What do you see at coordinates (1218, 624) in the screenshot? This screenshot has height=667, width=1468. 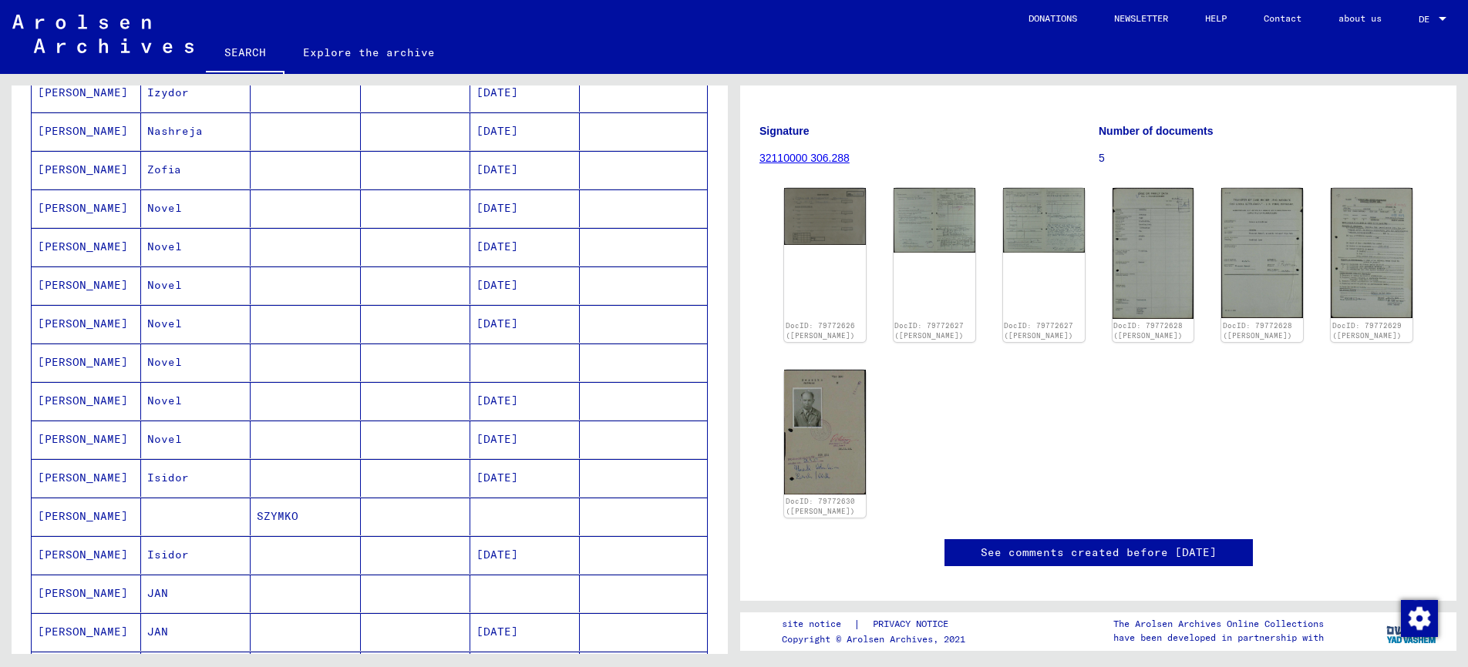 I see `p: The Arolsen Archives Online Collections` at bounding box center [1218, 624].